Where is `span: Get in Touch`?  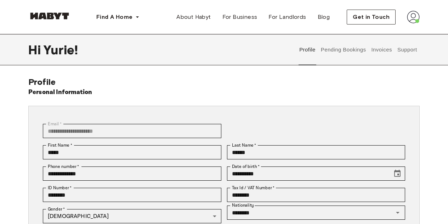
span: Get in Touch is located at coordinates (371, 17).